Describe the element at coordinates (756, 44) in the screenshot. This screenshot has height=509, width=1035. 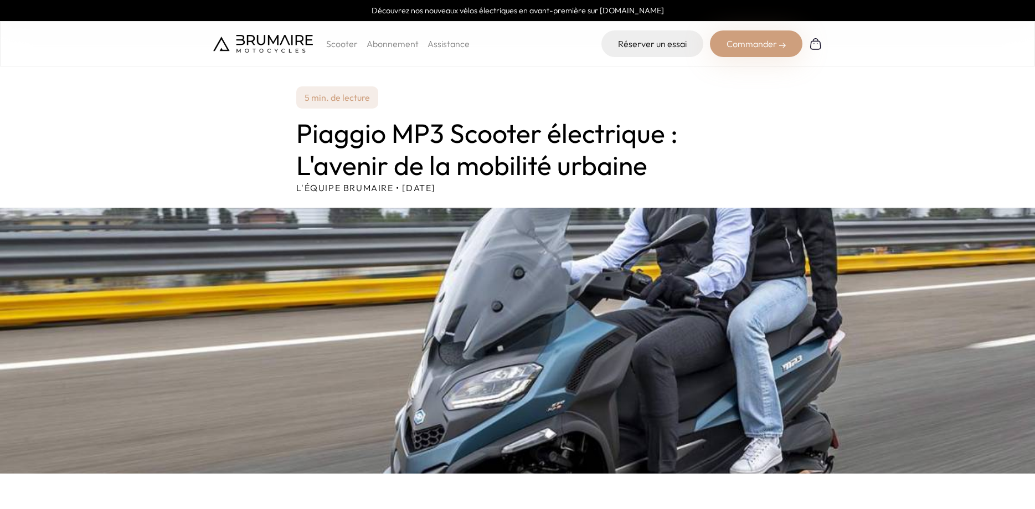
I see `div: Commander` at that location.